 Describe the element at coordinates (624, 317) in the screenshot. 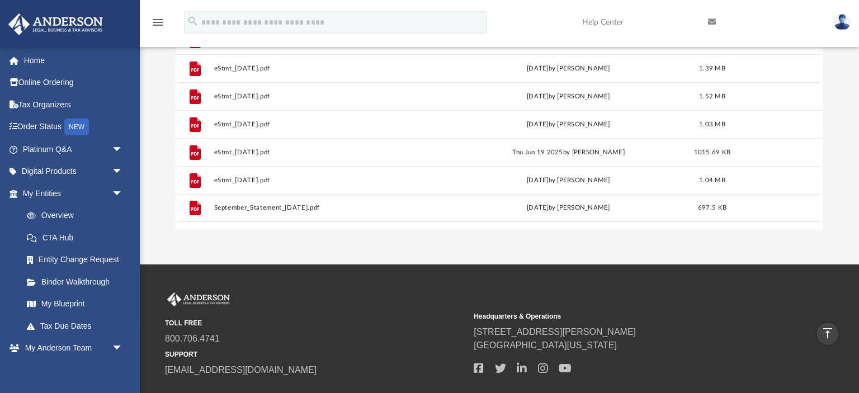

I see `small: Headquarters & Operations` at that location.